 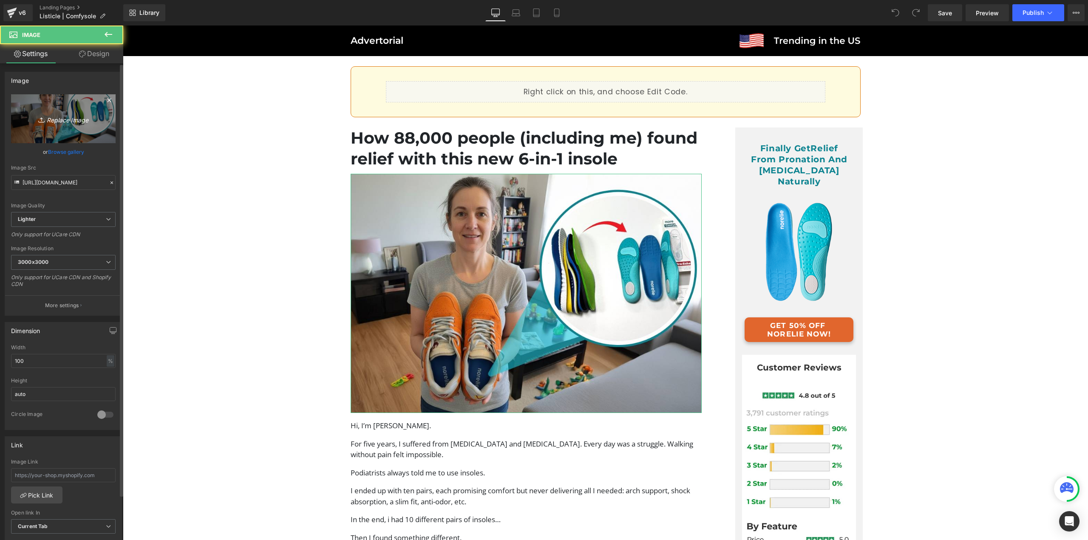 I want to click on p: Then I found something different., so click(x=403, y=513).